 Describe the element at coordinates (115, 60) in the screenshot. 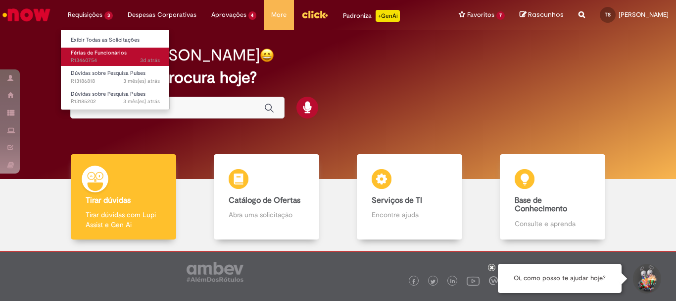

I see `span: R13460754` at that location.